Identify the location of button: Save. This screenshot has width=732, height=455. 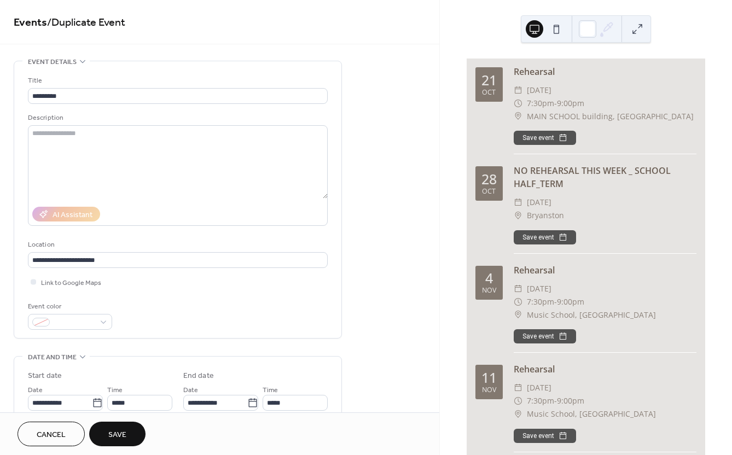
(117, 434).